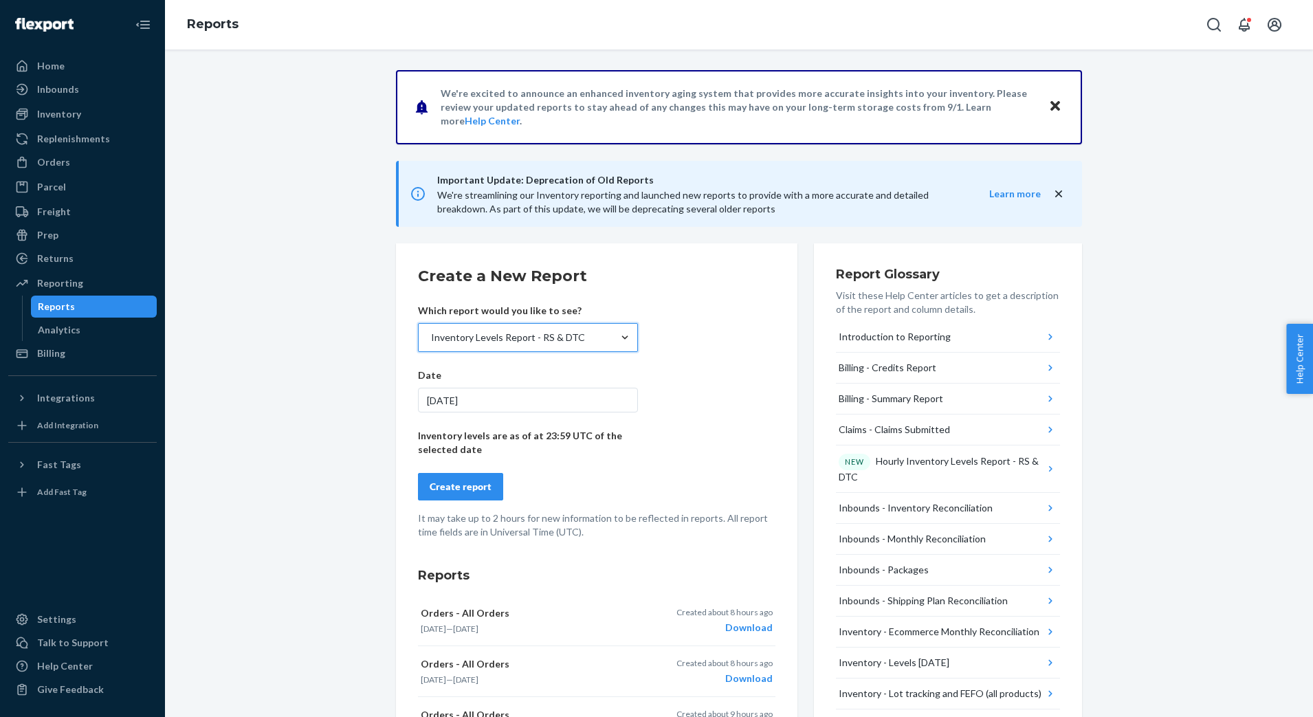 The height and width of the screenshot is (717, 1313). What do you see at coordinates (60, 283) in the screenshot?
I see `div: Reporting` at bounding box center [60, 283].